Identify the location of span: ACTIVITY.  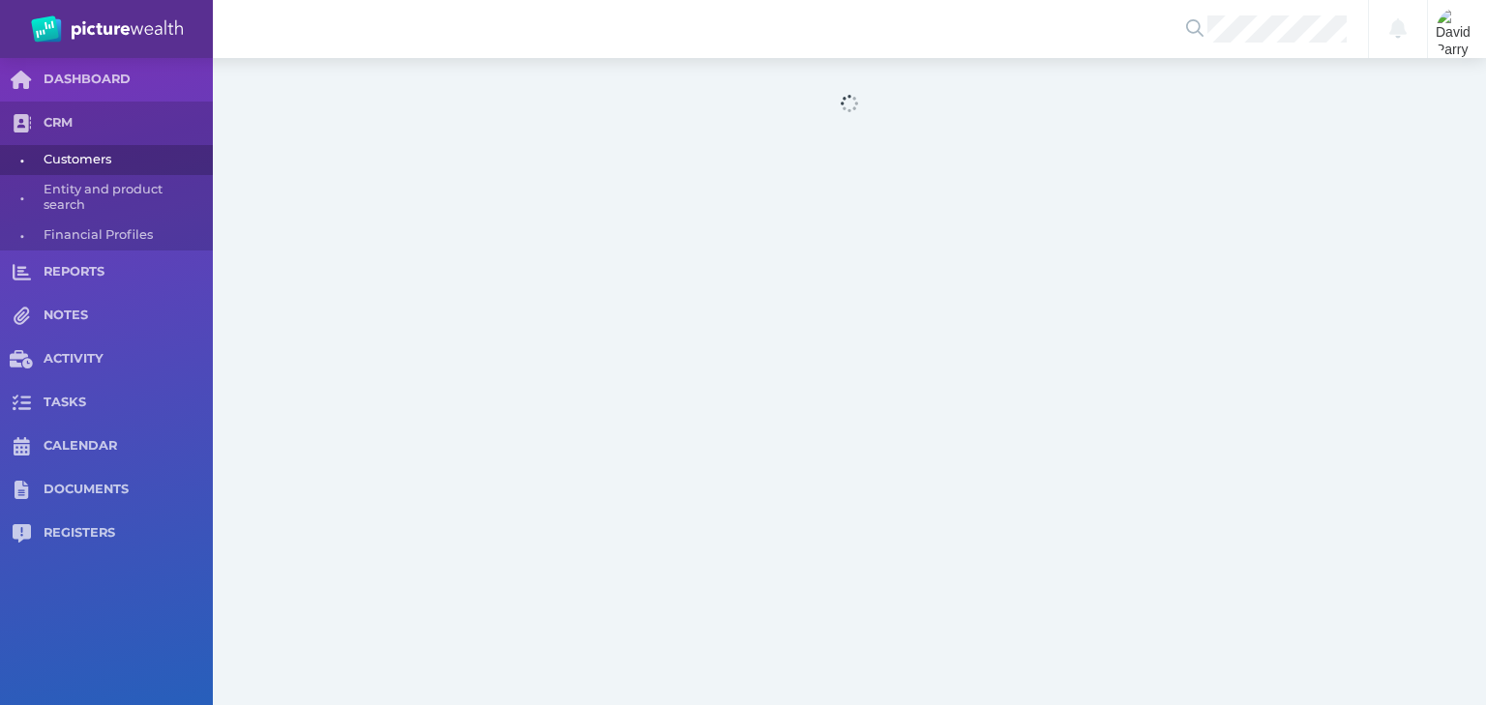
(128, 359).